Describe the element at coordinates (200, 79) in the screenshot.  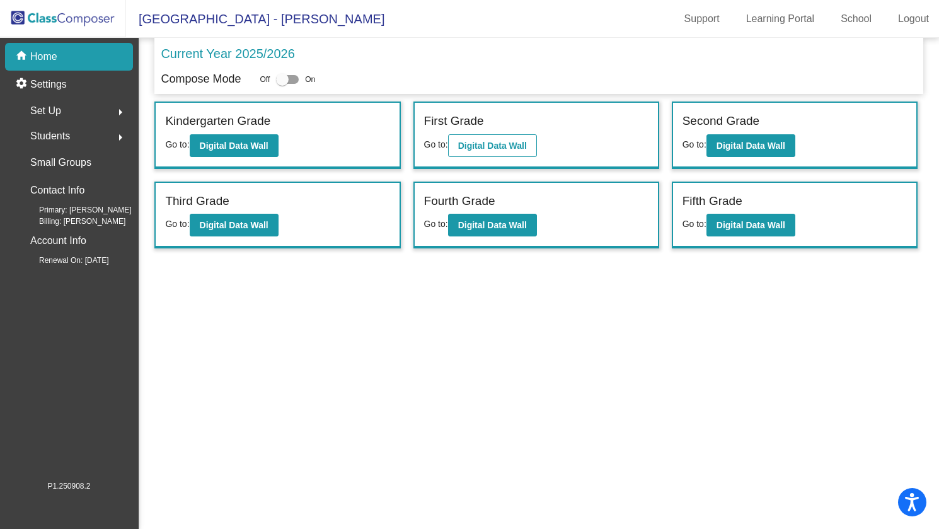
I see `p: Compose Mode` at that location.